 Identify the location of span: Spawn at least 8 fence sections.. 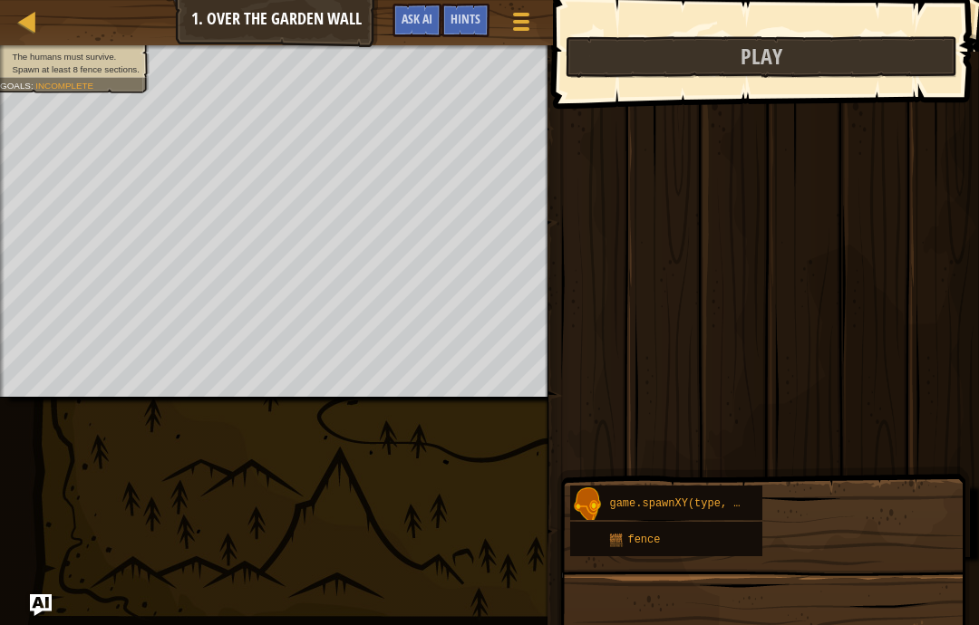
(75, 69).